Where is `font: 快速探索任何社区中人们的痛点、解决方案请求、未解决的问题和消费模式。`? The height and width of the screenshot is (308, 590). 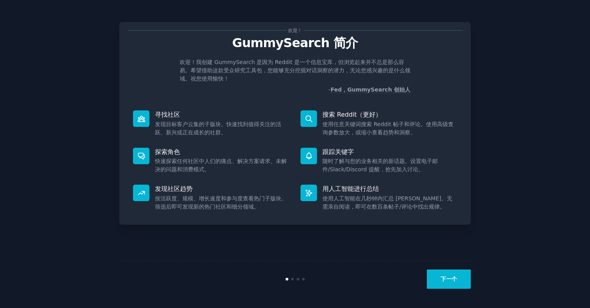 font: 快速探索任何社区中人们的痛点、解决方案请求、未解决的问题和消费模式。 is located at coordinates (221, 165).